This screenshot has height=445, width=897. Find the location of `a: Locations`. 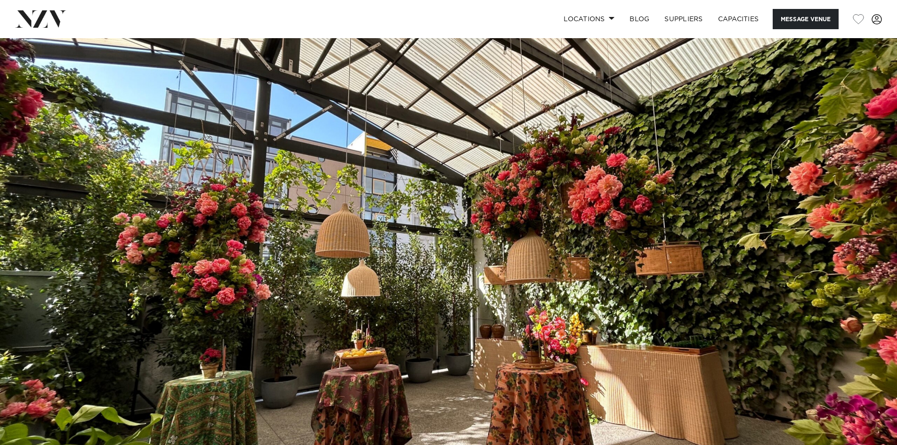

a: Locations is located at coordinates (589, 19).